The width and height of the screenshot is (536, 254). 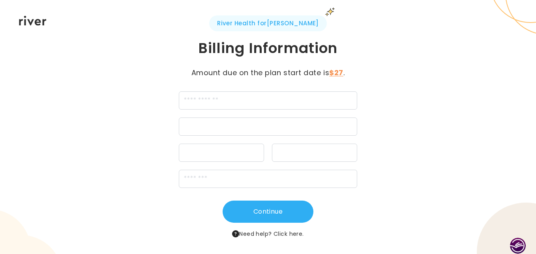 I want to click on input: zipCode, so click(x=268, y=179).